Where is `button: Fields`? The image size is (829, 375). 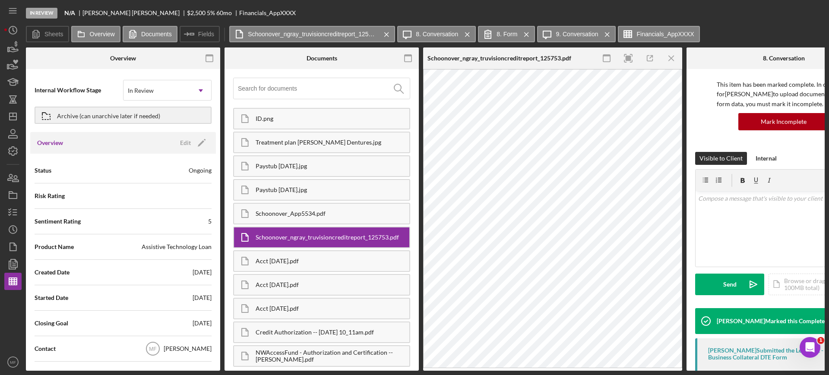 button: Fields is located at coordinates (199, 34).